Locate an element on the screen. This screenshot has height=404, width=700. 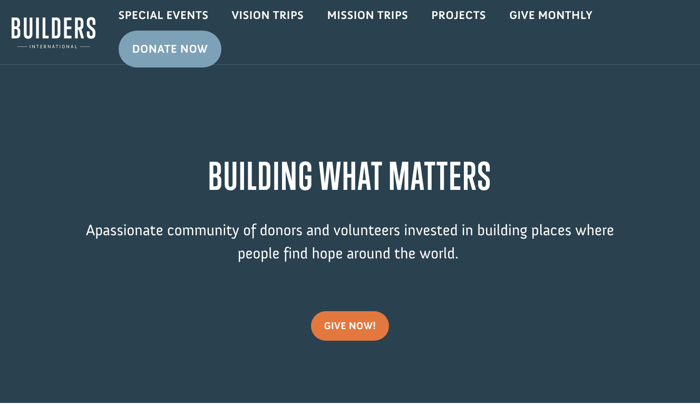
span: A is located at coordinates (90, 230).